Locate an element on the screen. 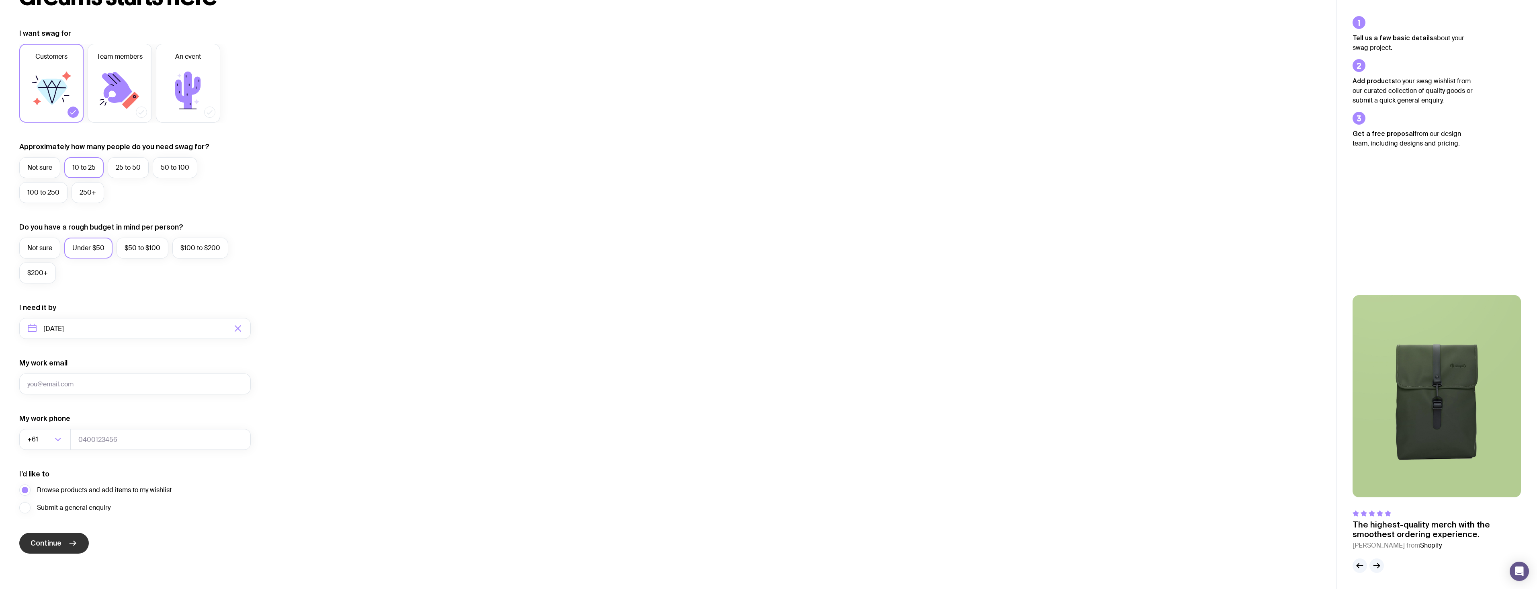 The width and height of the screenshot is (1537, 589). span: Continue is located at coordinates (46, 543).